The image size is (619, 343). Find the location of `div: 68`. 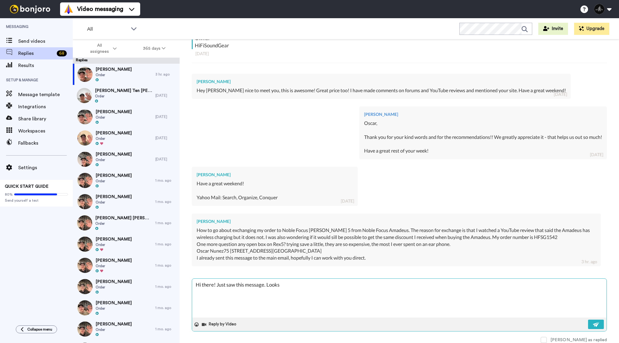

div: 68 is located at coordinates (62, 53).